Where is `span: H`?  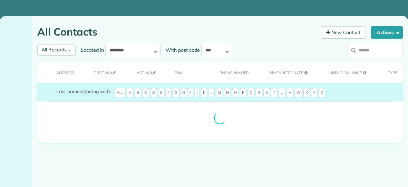
span: H is located at coordinates (184, 93).